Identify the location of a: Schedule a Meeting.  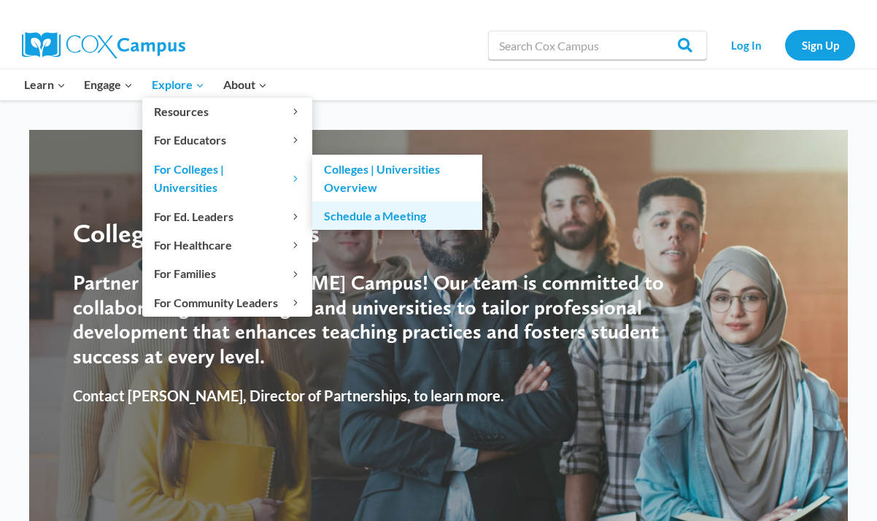
(397, 215).